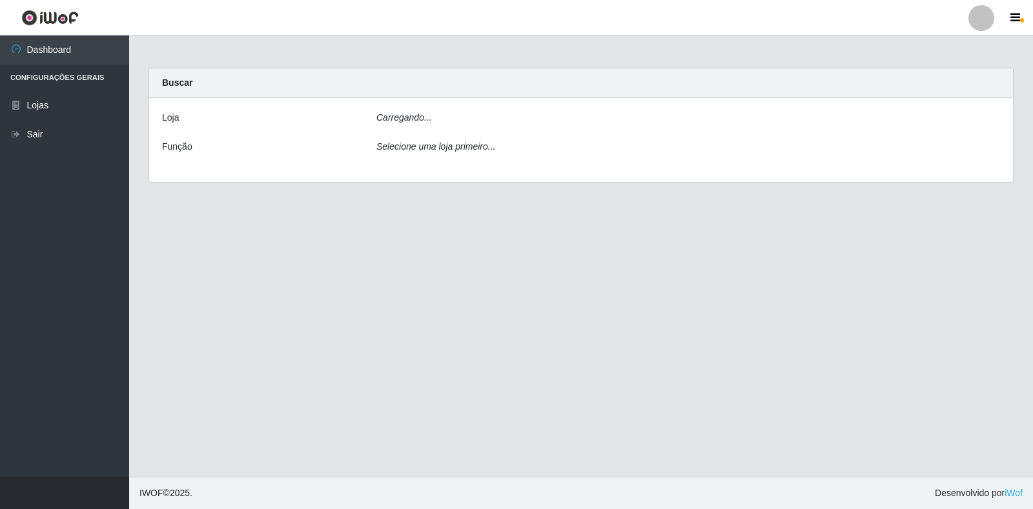 Image resolution: width=1033 pixels, height=509 pixels. I want to click on a: iWof, so click(1013, 493).